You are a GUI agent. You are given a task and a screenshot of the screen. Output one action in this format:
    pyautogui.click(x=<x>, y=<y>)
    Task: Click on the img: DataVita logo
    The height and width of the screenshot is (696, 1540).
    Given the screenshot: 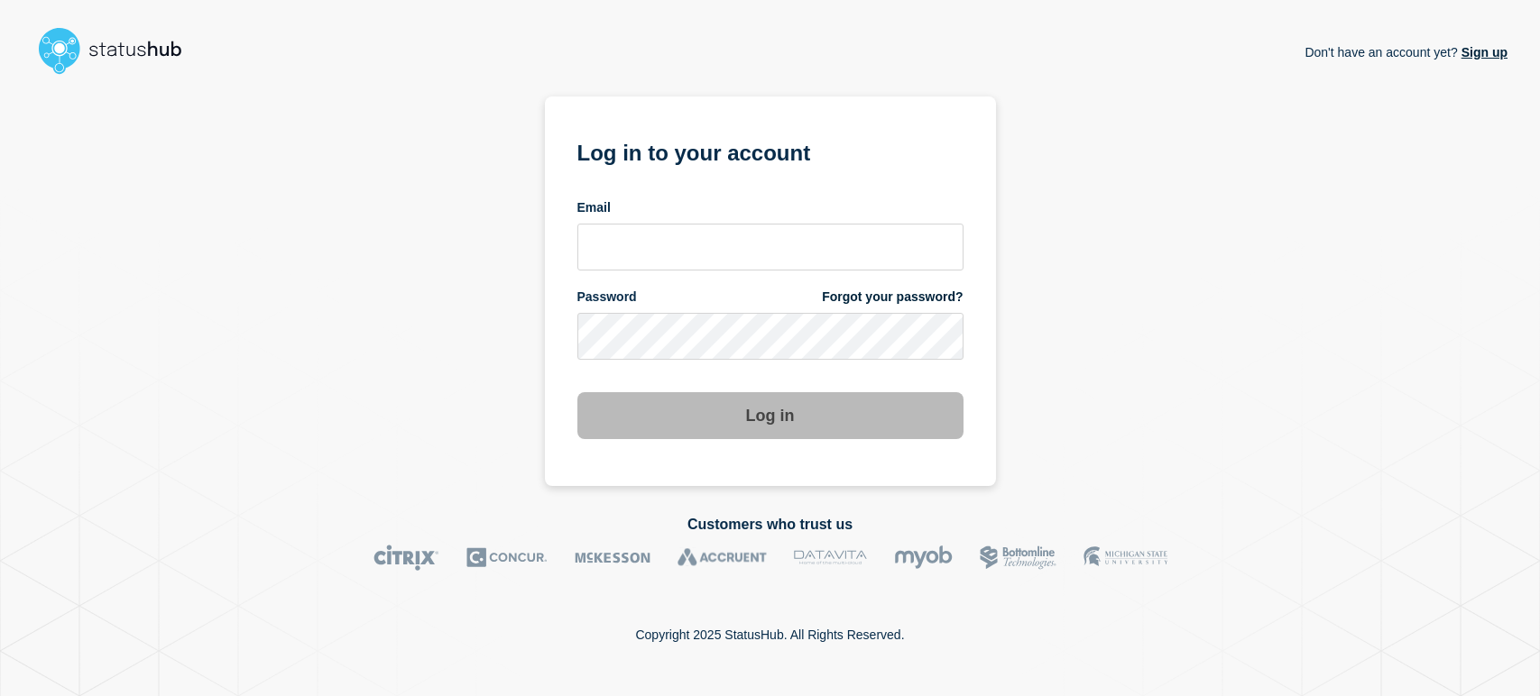 What is the action you would take?
    pyautogui.click(x=830, y=558)
    